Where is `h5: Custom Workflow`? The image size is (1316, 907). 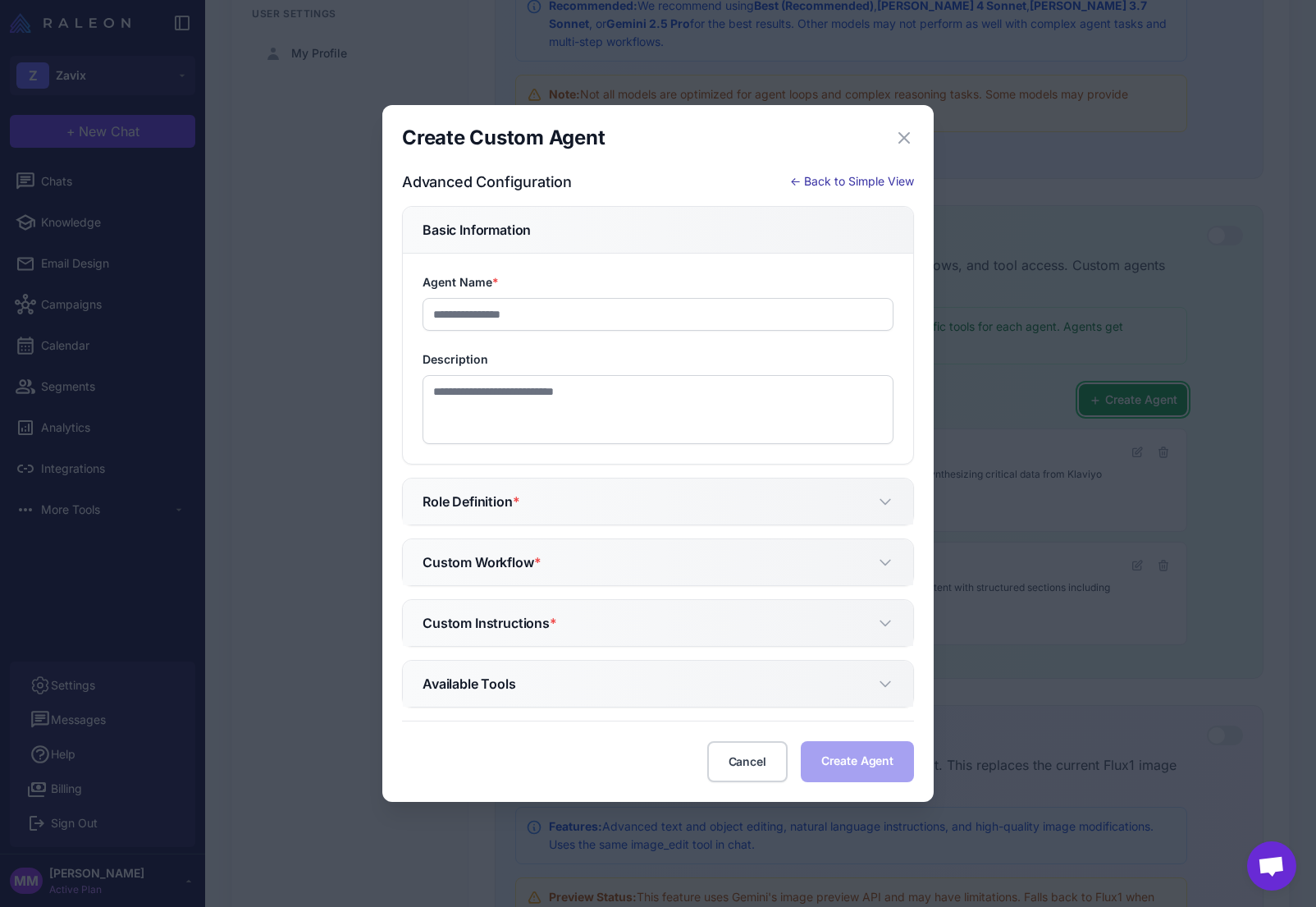
h5: Custom Workflow is located at coordinates (482, 562).